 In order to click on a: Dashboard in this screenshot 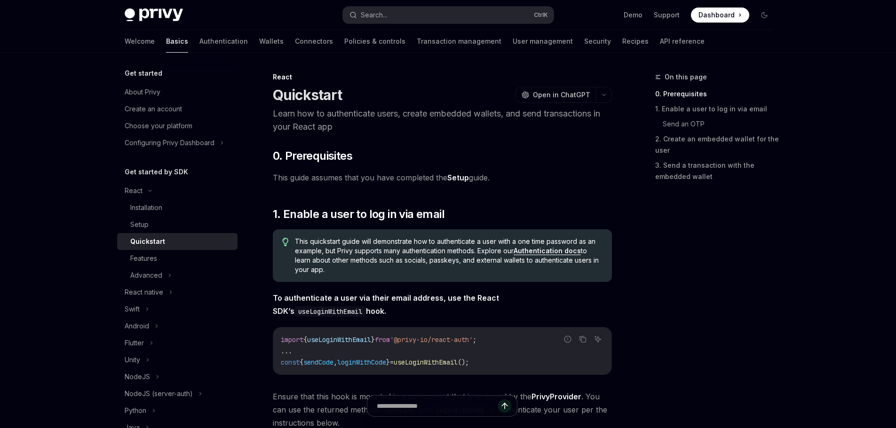, I will do `click(720, 15)`.